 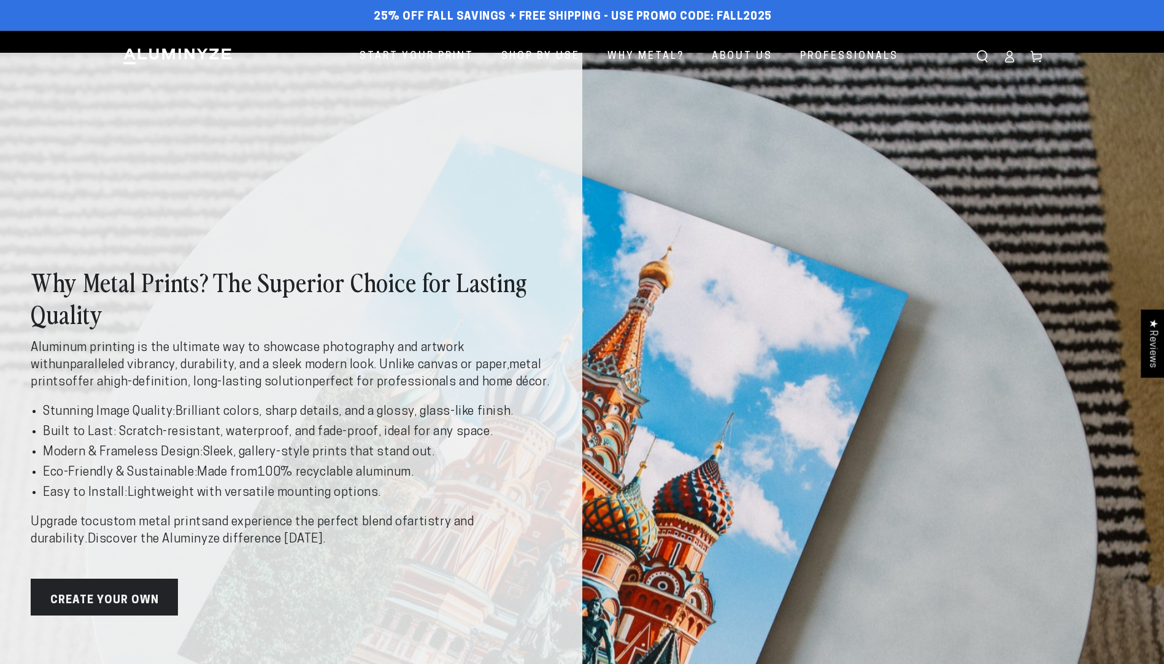 I want to click on span: Why Metal?, so click(x=645, y=56).